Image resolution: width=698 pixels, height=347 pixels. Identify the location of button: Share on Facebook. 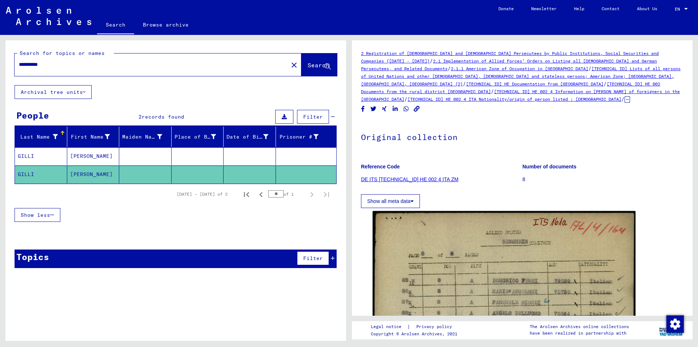
(363, 109).